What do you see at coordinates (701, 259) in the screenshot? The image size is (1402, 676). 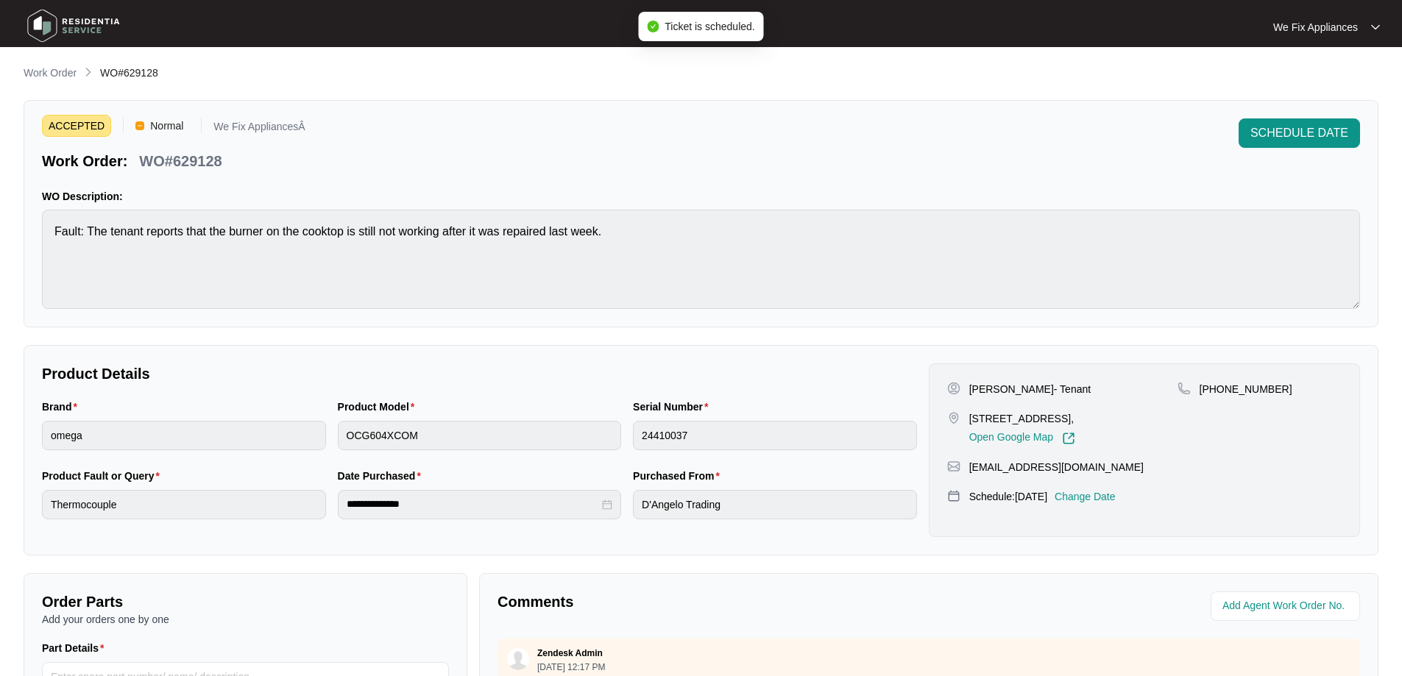 I see `textarea: Fault: The tenant reports that the burner on the cooktop is still not working after it was repair...` at bounding box center [701, 259].